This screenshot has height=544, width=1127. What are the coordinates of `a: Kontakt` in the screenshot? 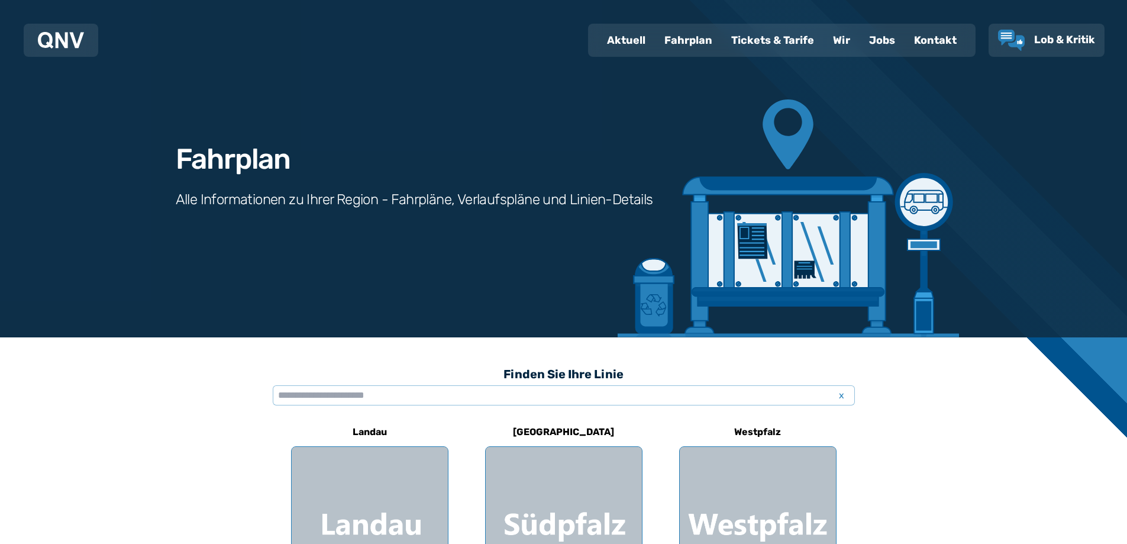 It's located at (935, 40).